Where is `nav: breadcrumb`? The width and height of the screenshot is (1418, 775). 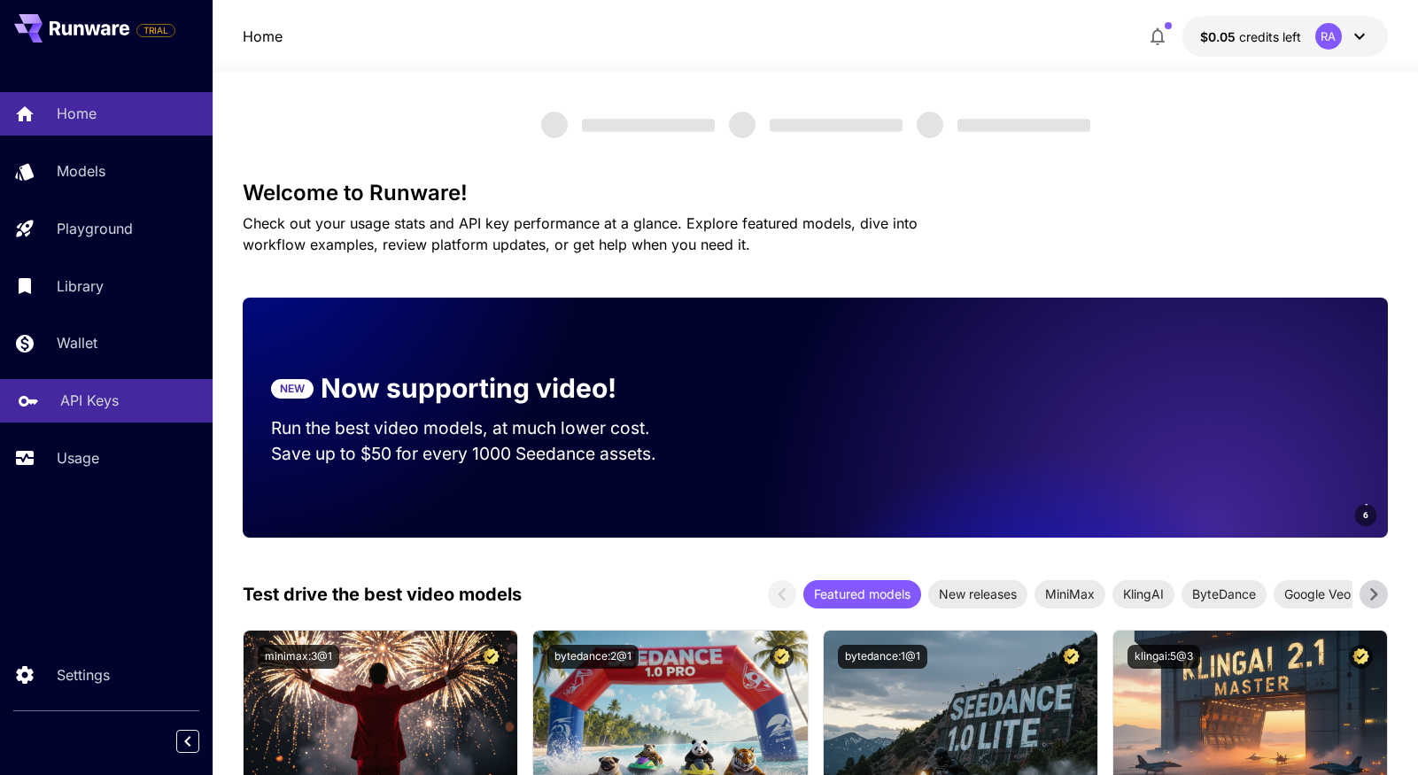 nav: breadcrumb is located at coordinates (262, 36).